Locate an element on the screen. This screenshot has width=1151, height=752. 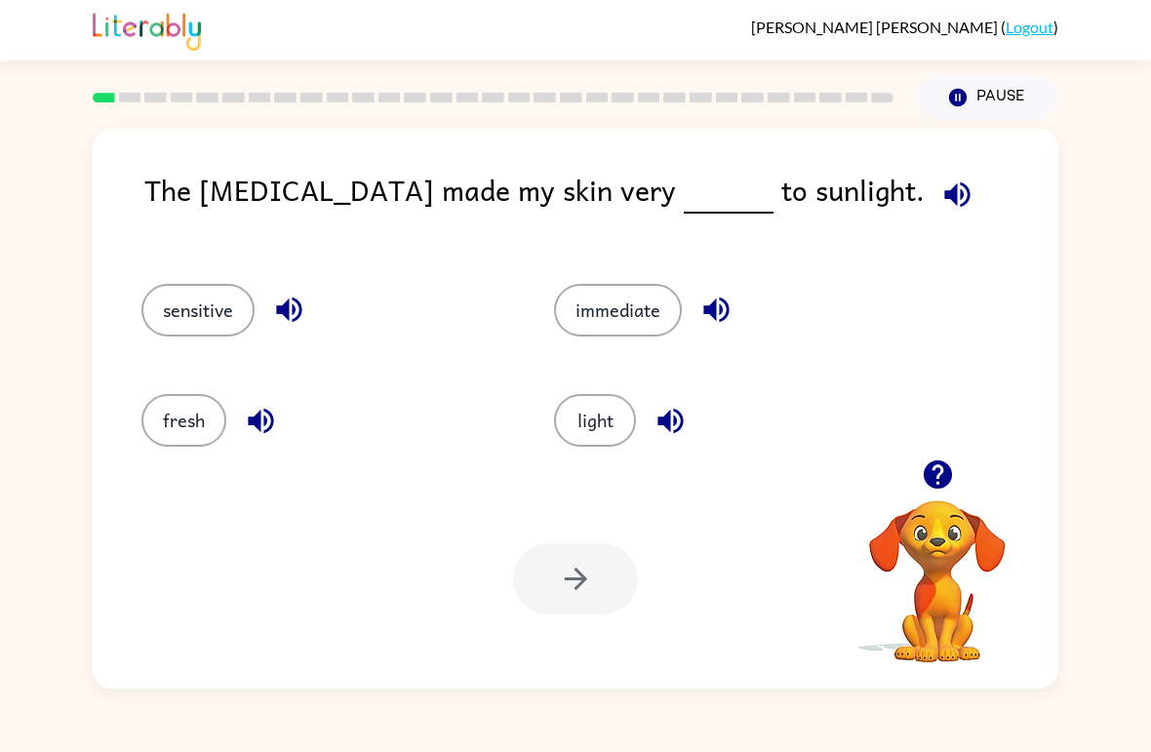
button: light is located at coordinates (595, 420).